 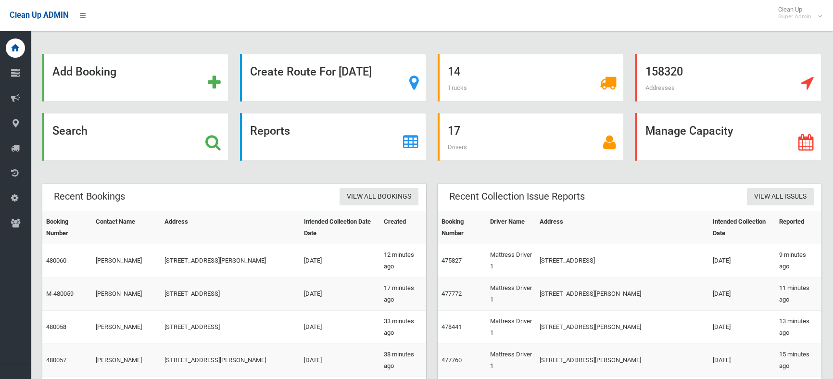 What do you see at coordinates (452, 360) in the screenshot?
I see `a: 477760` at bounding box center [452, 360].